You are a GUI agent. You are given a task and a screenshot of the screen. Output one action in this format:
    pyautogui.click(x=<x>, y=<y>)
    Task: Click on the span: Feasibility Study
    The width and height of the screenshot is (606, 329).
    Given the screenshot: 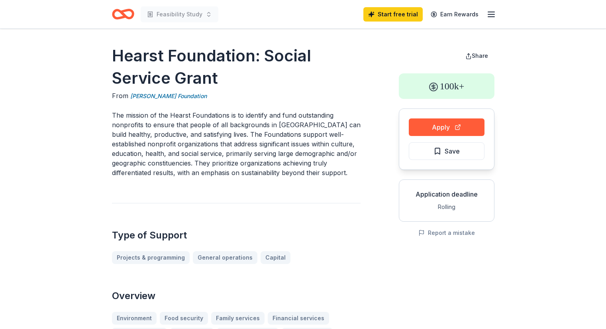 What is the action you would take?
    pyautogui.click(x=179, y=14)
    